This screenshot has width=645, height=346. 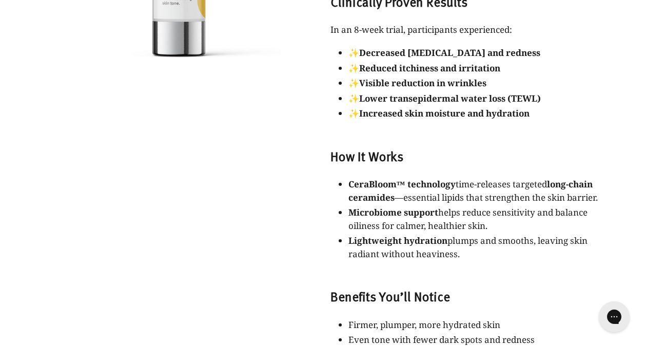 What do you see at coordinates (423, 83) in the screenshot?
I see `strong: Visible reduction in wrinkles` at bounding box center [423, 83].